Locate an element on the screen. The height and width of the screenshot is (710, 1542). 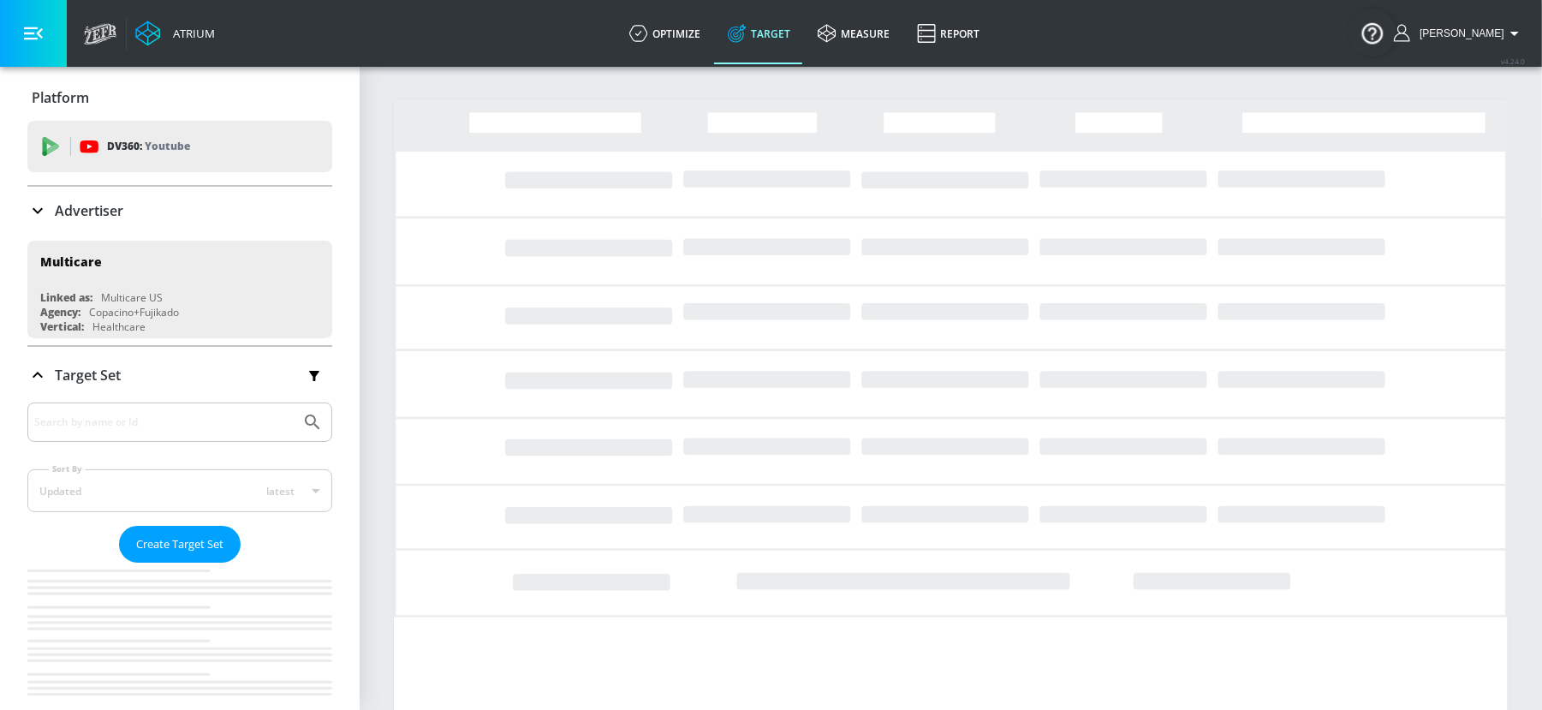
a: Atrium is located at coordinates (175, 33).